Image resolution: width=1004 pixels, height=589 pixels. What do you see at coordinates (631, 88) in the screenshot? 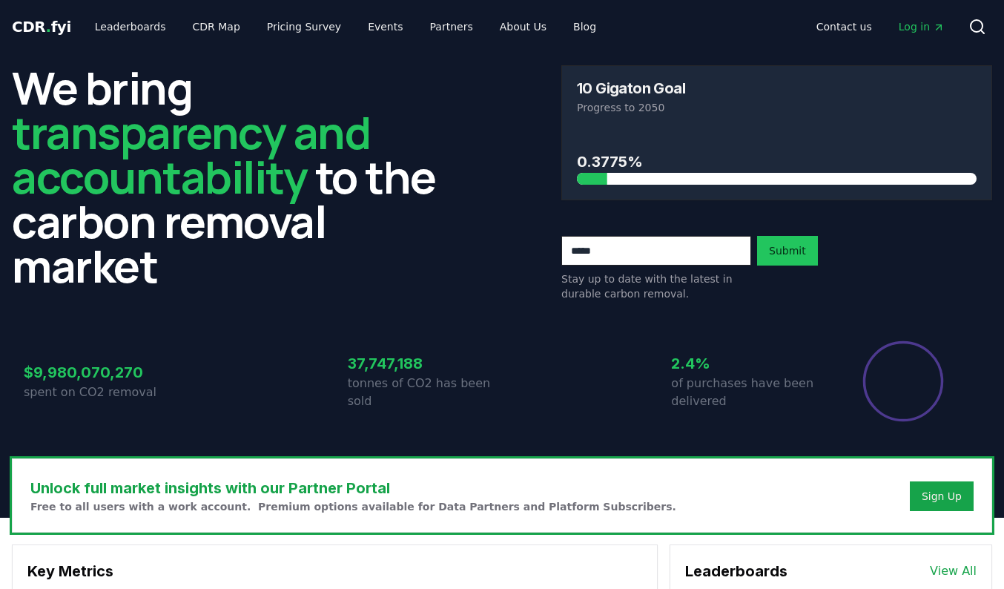
I see `h3: 10 Gigaton Goal` at bounding box center [631, 88].